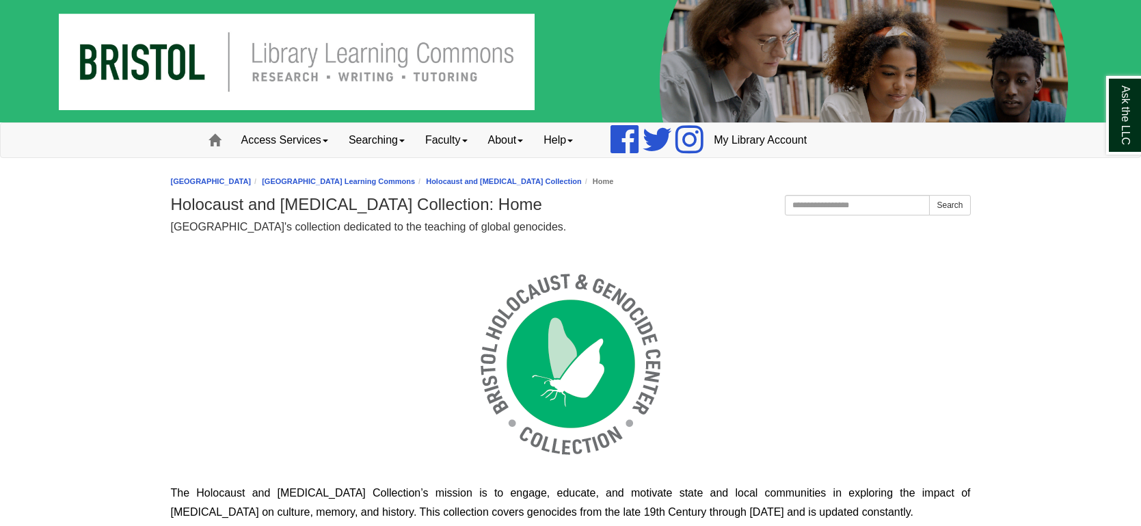 This screenshot has height=526, width=1141. What do you see at coordinates (949, 205) in the screenshot?
I see `button: Search` at bounding box center [949, 205].